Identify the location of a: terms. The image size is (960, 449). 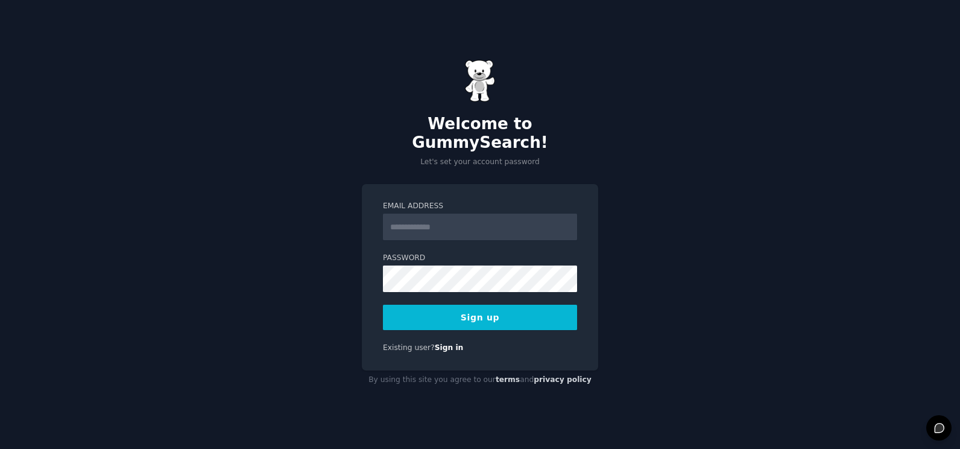
(508, 379).